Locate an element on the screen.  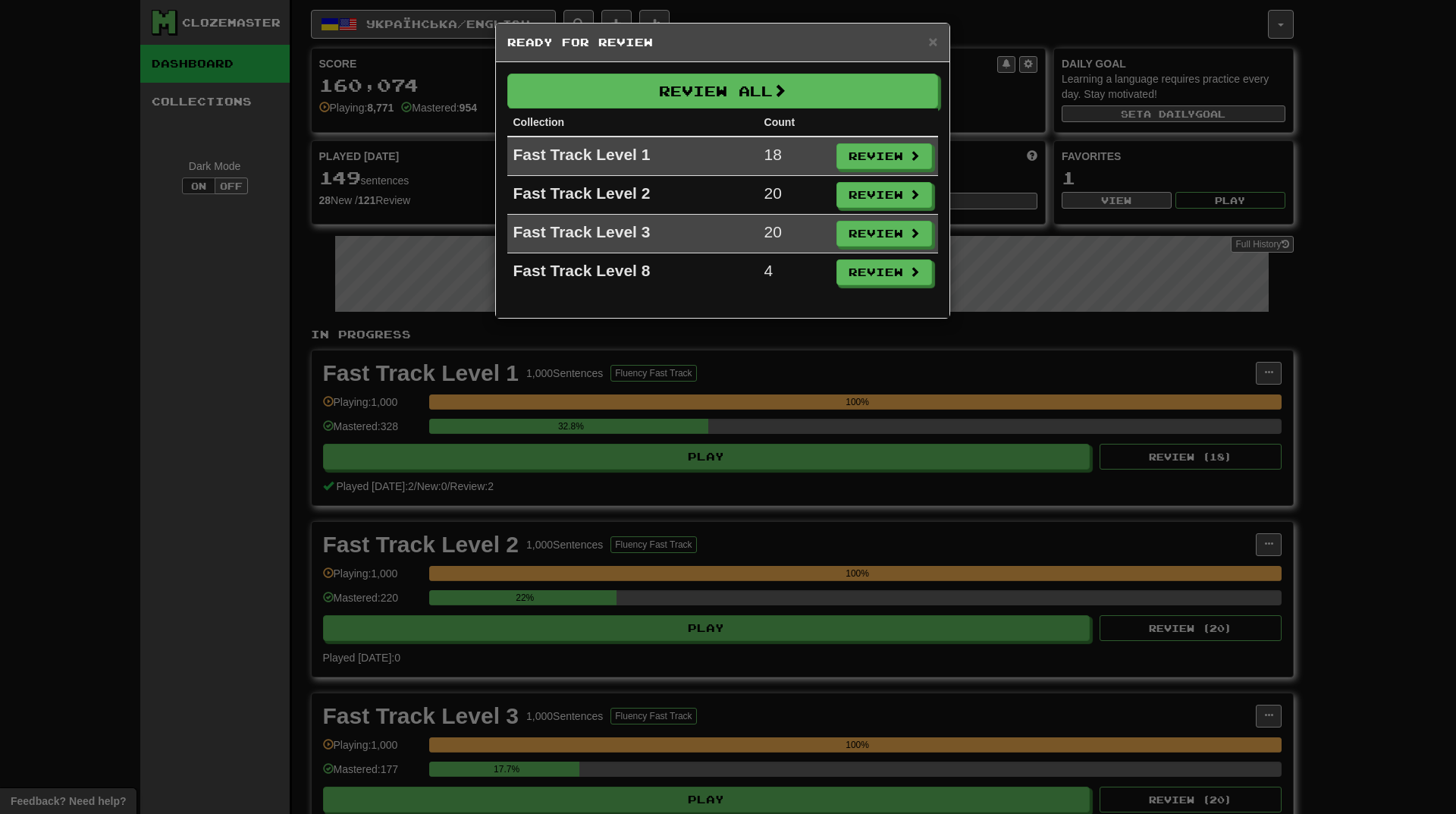
button: Close is located at coordinates (933, 41).